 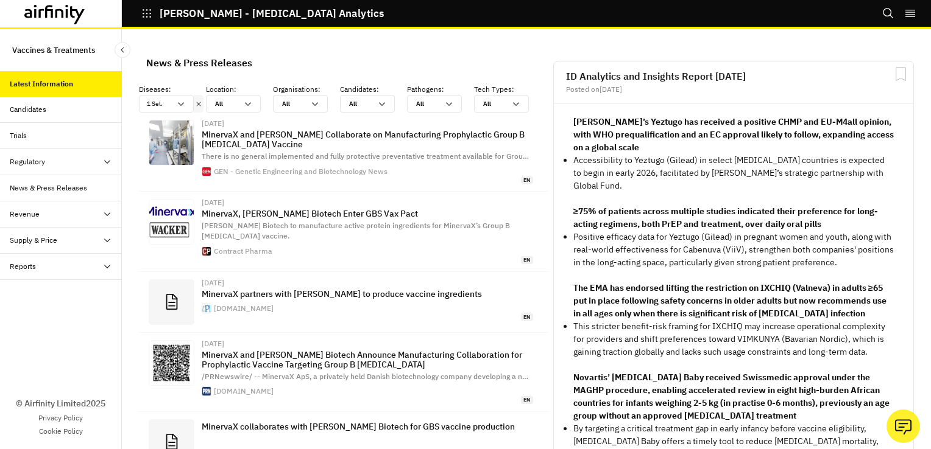 I want to click on img: NEW-wacker_amsterdam_fermenter_line-.jpg, so click(x=171, y=143).